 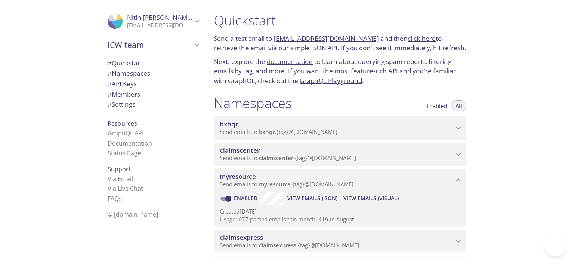 What do you see at coordinates (153, 63) in the screenshot?
I see `div: Quickstart` at bounding box center [153, 63].